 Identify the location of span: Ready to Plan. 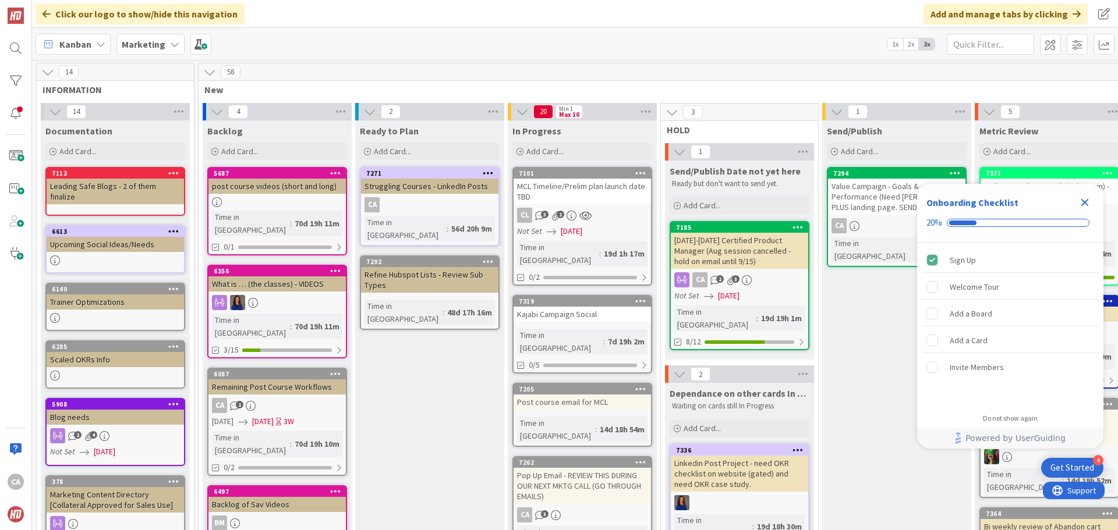
(389, 131).